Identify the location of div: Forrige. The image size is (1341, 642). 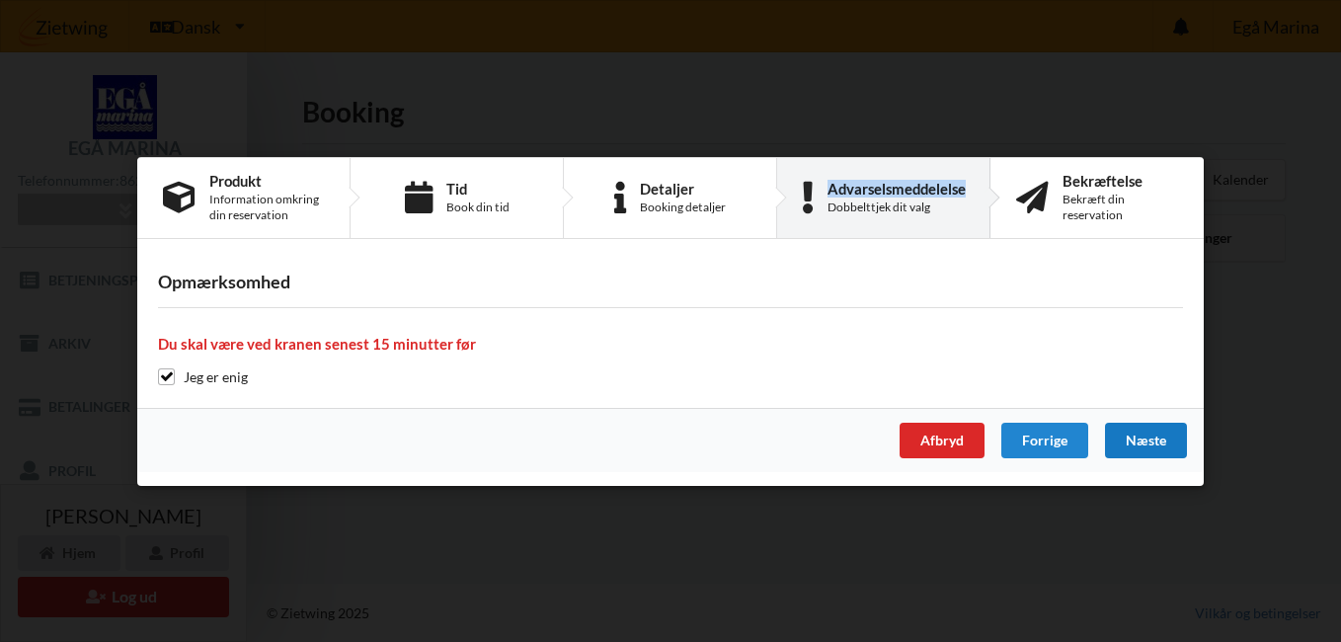
(1045, 441).